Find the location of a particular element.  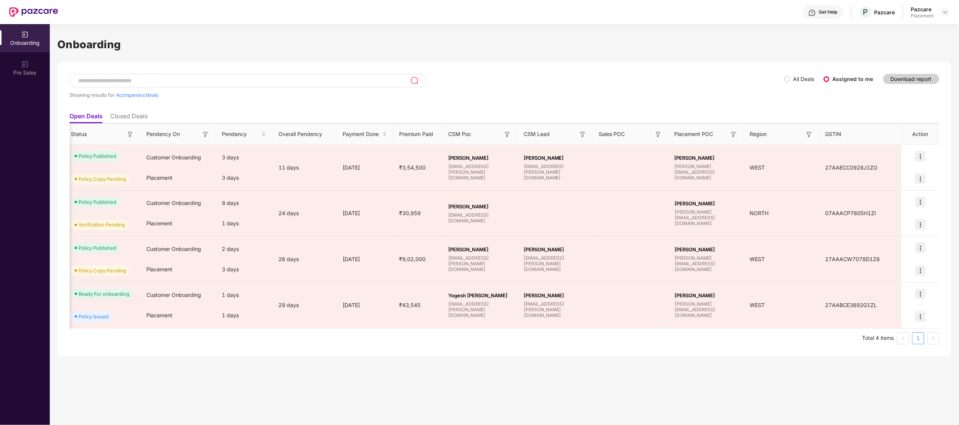

span: Pendency is located at coordinates (241, 134).